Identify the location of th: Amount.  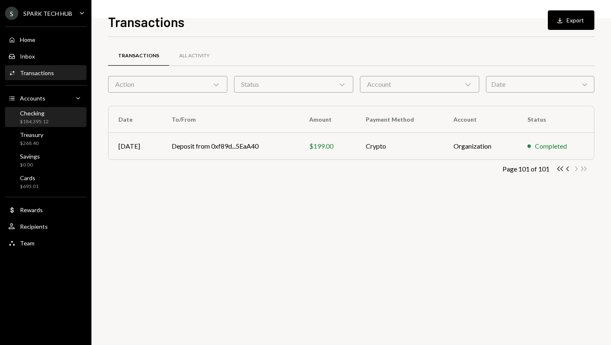
(327, 120).